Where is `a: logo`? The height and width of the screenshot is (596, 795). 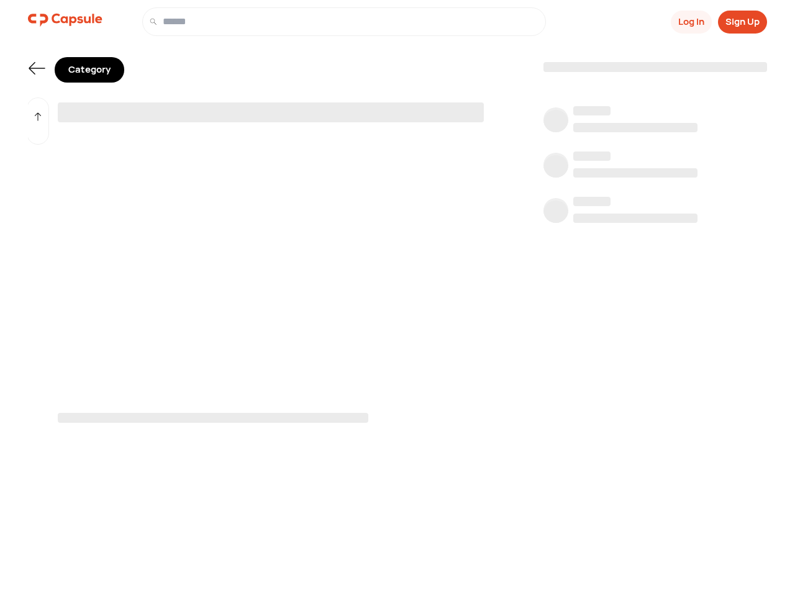
a: logo is located at coordinates (65, 22).